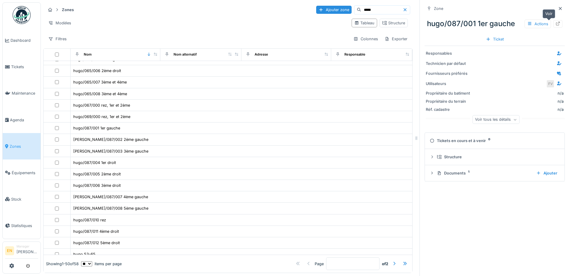 Image resolution: width=572 pixels, height=276 pixels. Describe the element at coordinates (22, 226) in the screenshot. I see `a: Statistiques` at that location.